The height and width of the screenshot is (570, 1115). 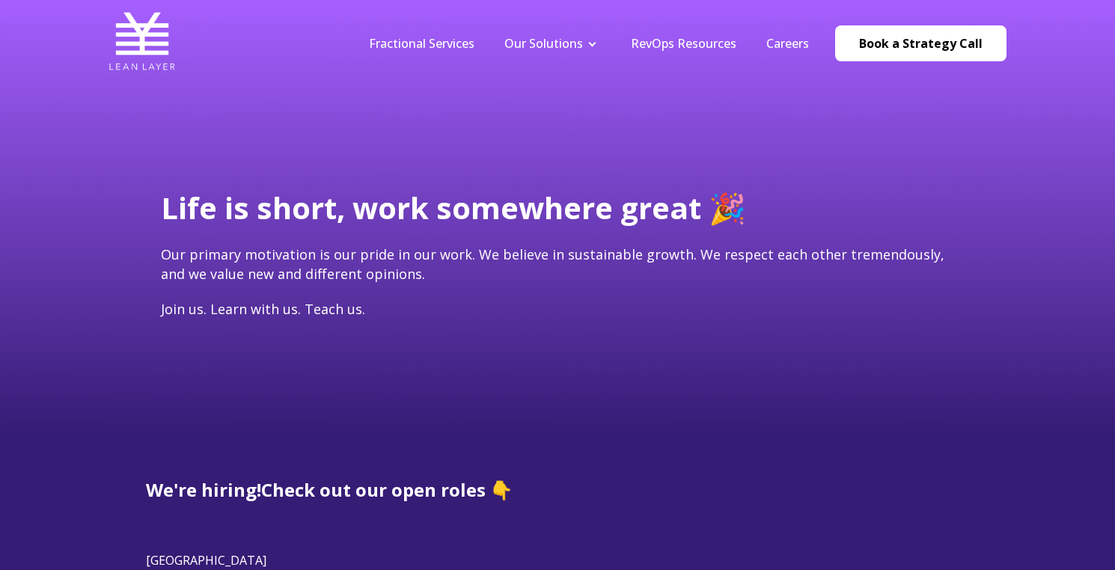 What do you see at coordinates (387, 489) in the screenshot?
I see `span: Check out our open roles 👇` at bounding box center [387, 489].